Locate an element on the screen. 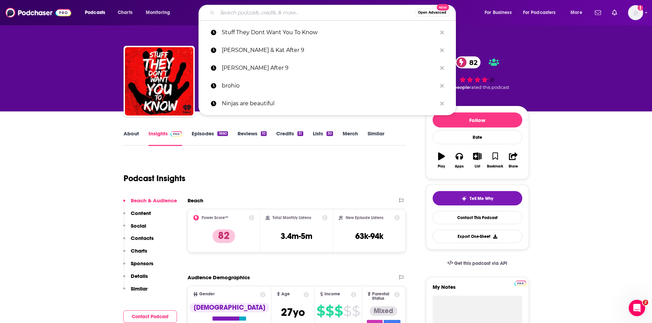  div: List is located at coordinates (477, 167).